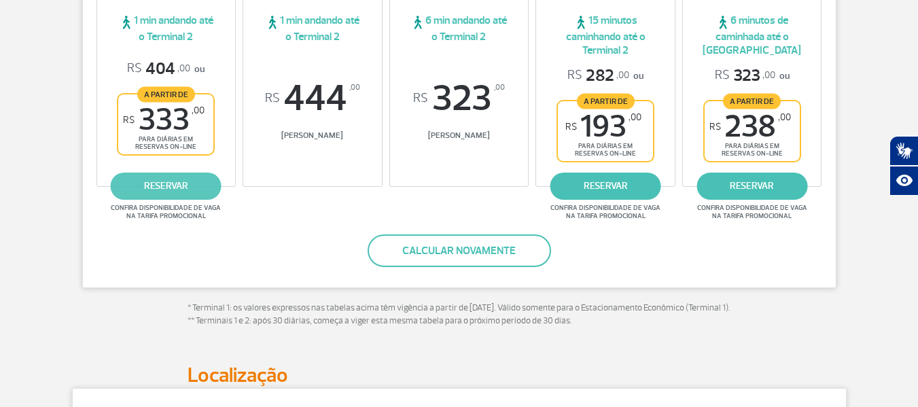 The height and width of the screenshot is (407, 918). What do you see at coordinates (605, 35) in the screenshot?
I see `span: 15 minutos caminhando até o Terminal 2` at bounding box center [605, 35].